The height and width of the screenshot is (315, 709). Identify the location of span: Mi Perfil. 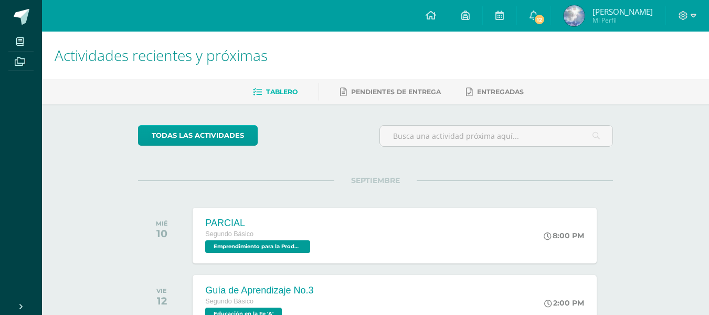
(623, 20).